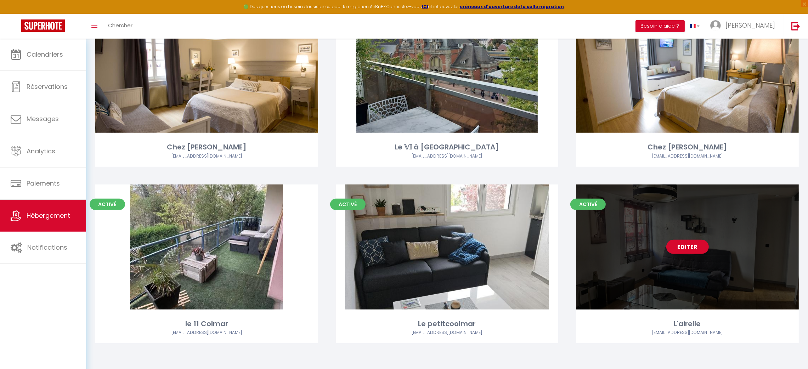 The height and width of the screenshot is (369, 808). I want to click on button: Ouvrir le widget de chat LiveChat, so click(16, 13).